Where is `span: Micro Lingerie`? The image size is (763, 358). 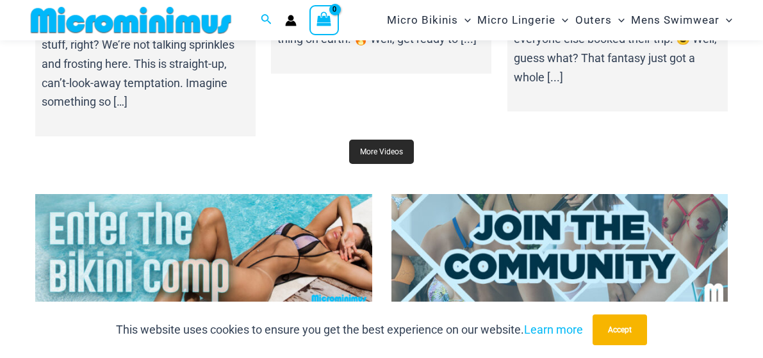 span: Micro Lingerie is located at coordinates (517, 20).